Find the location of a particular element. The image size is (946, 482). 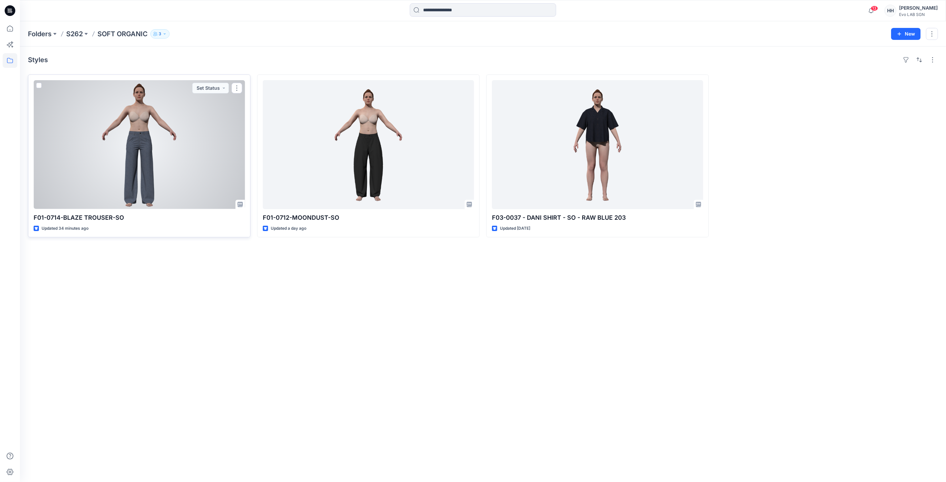

p: Folders is located at coordinates (40, 34).